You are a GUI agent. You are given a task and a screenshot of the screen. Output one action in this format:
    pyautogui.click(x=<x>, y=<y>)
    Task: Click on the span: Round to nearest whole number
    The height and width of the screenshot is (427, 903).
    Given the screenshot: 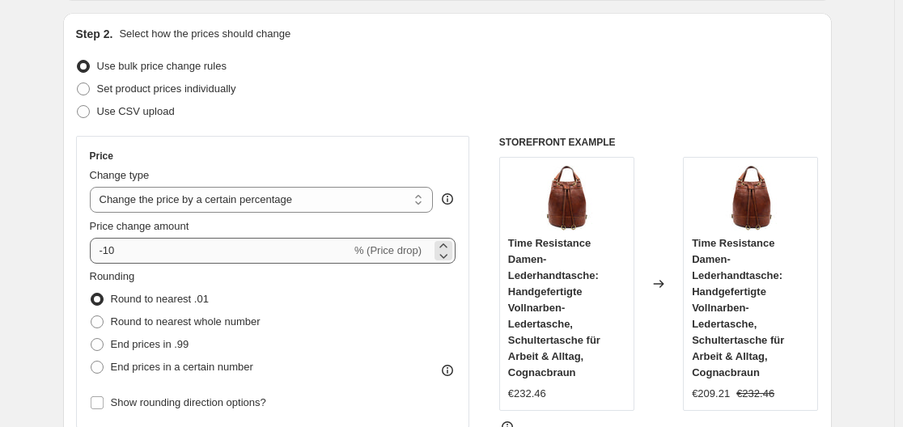 What is the action you would take?
    pyautogui.click(x=185, y=321)
    